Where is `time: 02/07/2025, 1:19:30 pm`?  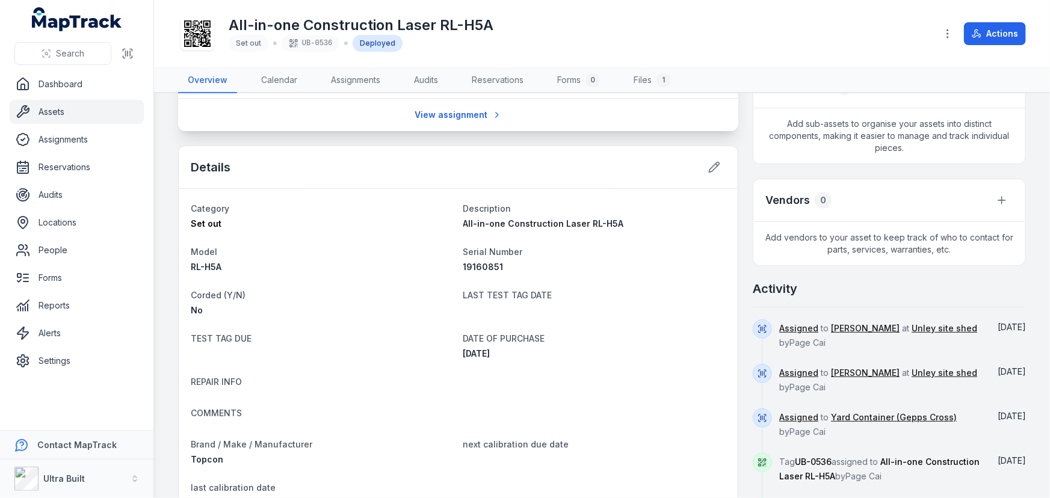 time: 02/07/2025, 1:19:30 pm is located at coordinates (1011, 416).